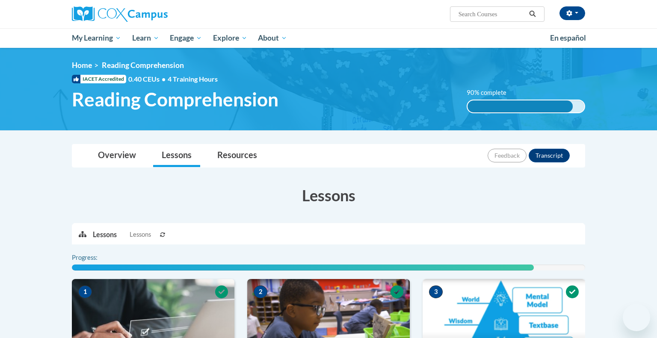 This screenshot has height=338, width=657. What do you see at coordinates (568, 38) in the screenshot?
I see `span: En español` at bounding box center [568, 38].